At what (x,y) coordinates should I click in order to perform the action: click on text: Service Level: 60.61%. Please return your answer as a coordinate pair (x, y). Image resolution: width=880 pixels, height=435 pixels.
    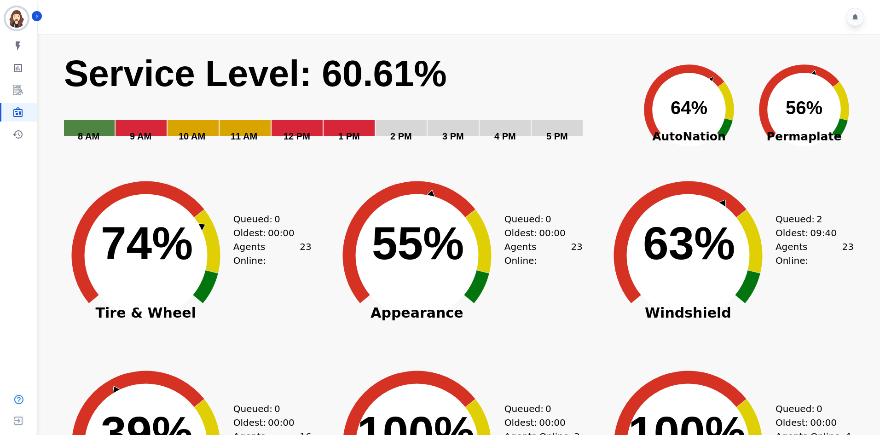
    Looking at the image, I should click on (255, 73).